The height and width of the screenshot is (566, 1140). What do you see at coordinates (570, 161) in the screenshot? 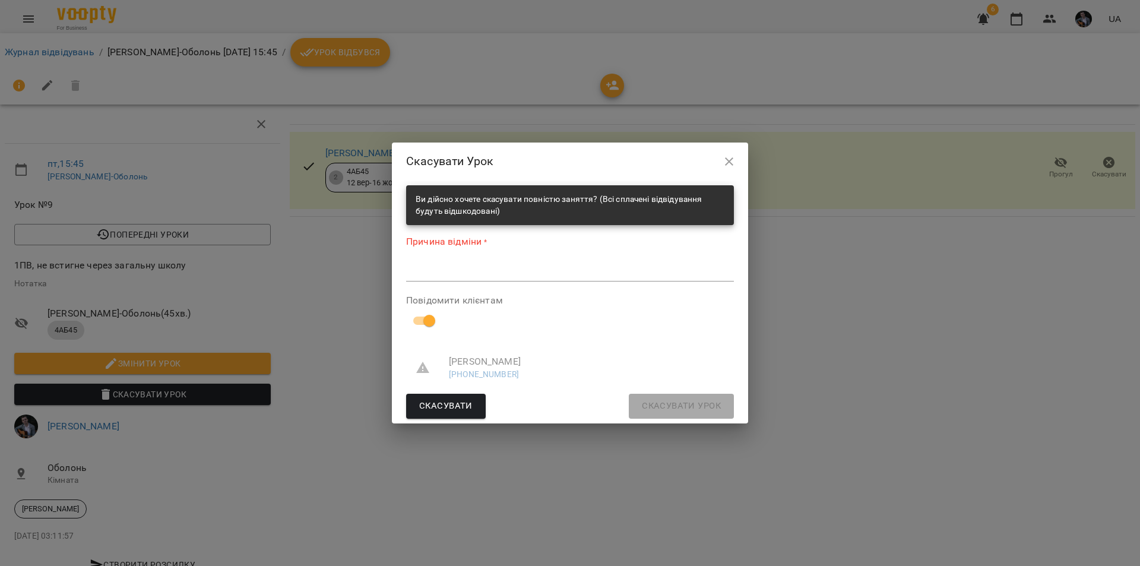
I see `h2: Скасувати Урок` at bounding box center [570, 161].